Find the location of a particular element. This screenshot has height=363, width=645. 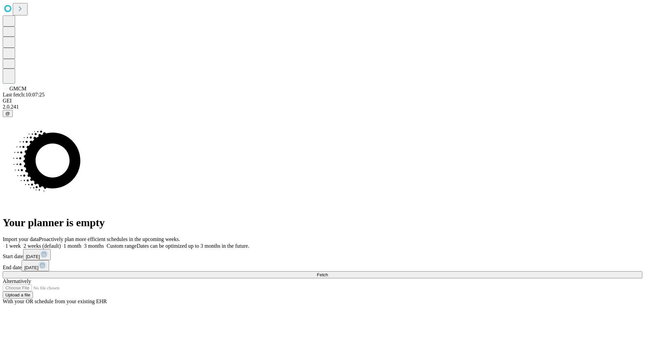

span: 1 week is located at coordinates (13, 245).